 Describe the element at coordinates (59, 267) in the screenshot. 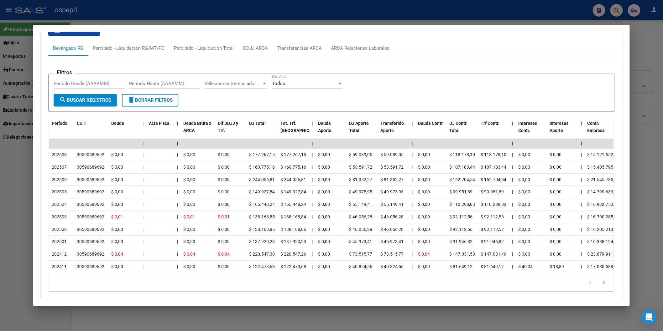

I see `span: 202411` at that location.